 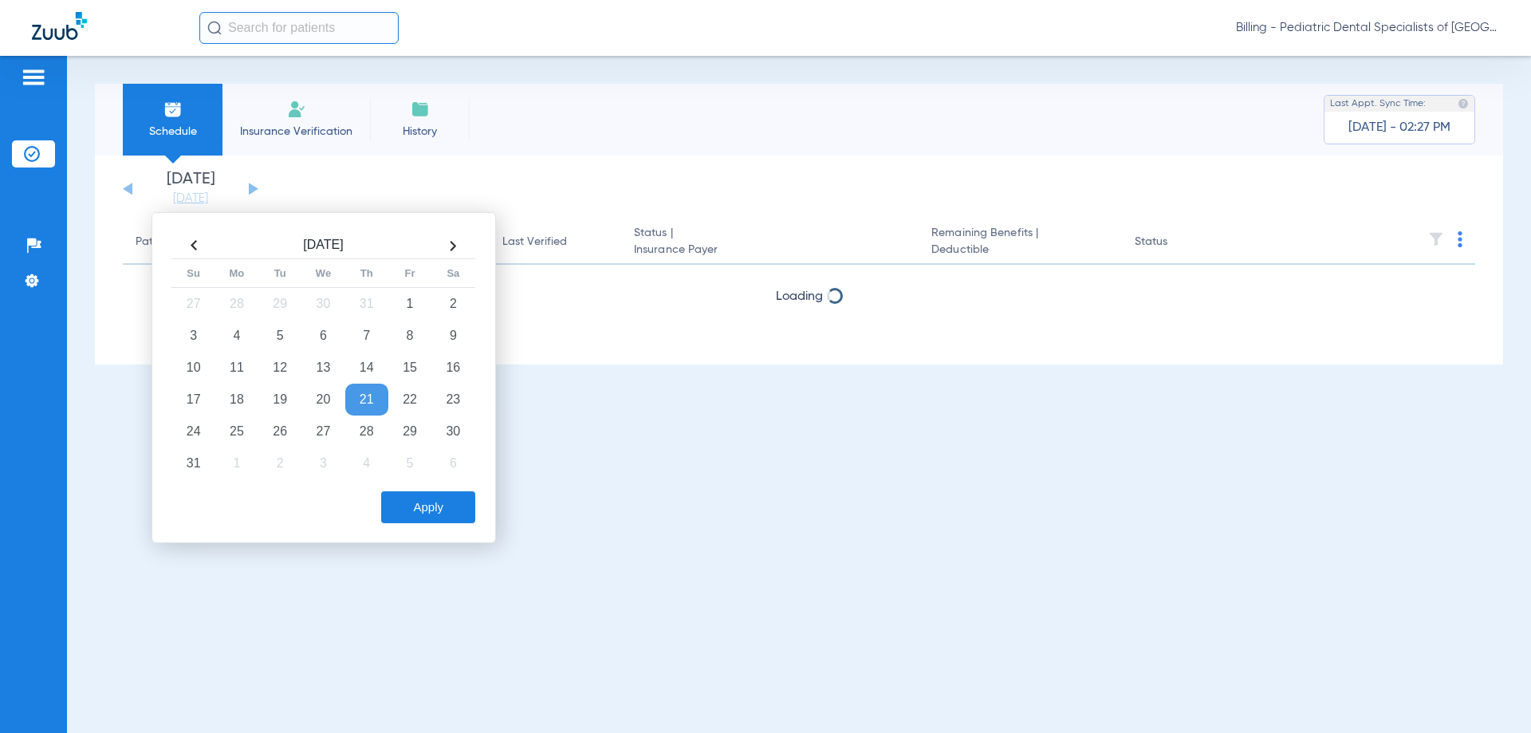 I want to click on span: History, so click(x=419, y=132).